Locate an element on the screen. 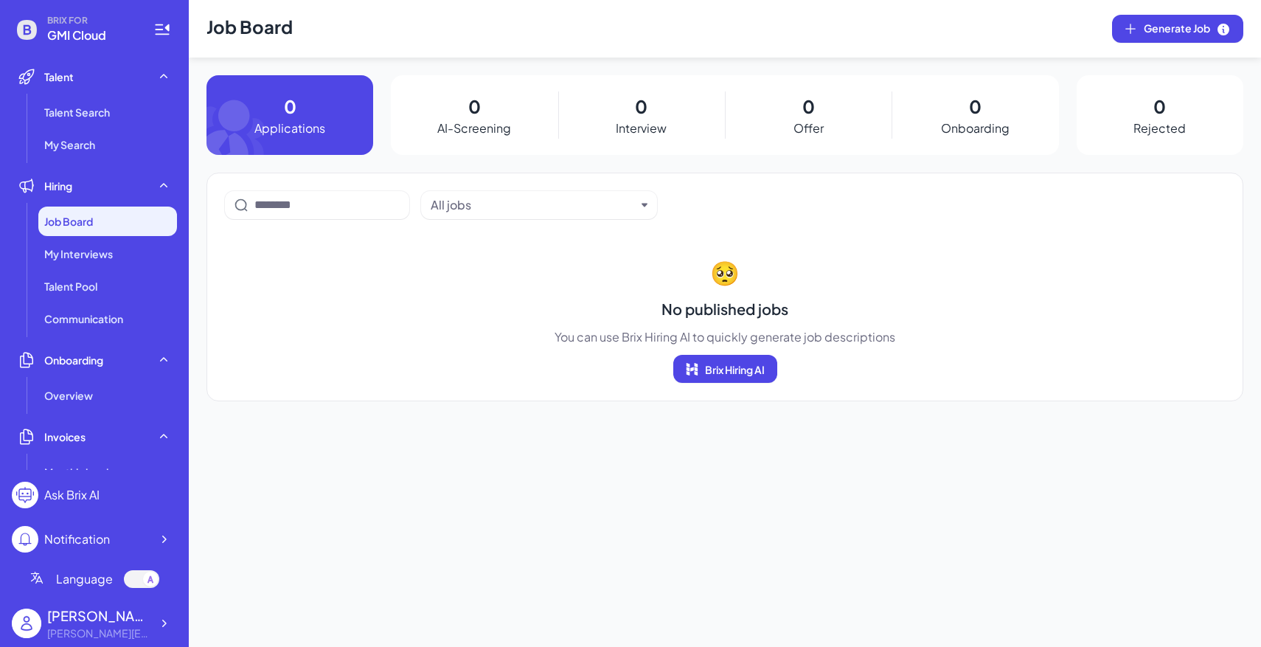 The width and height of the screenshot is (1261, 647). span: Talent Search is located at coordinates (77, 112).